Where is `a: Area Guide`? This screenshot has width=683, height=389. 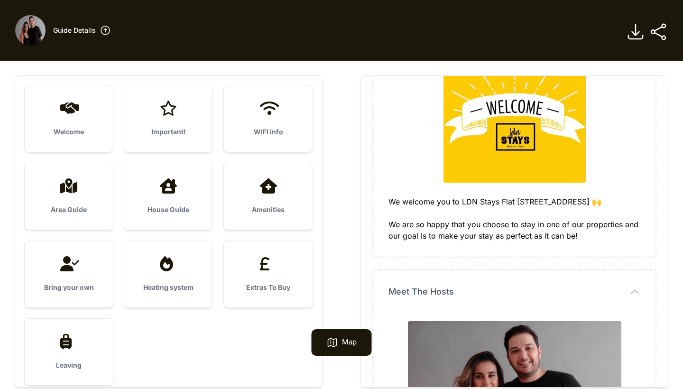
a: Area Guide is located at coordinates (69, 196).